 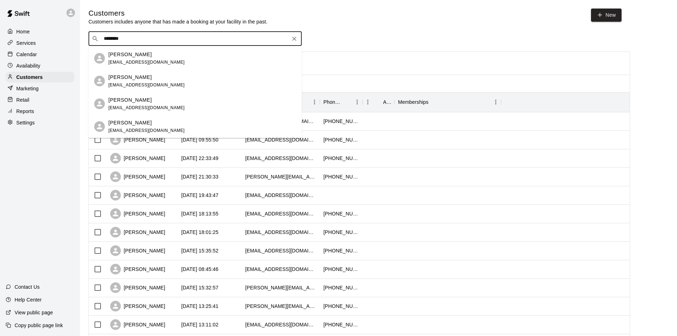 I want to click on div: +17147571647, so click(x=341, y=140).